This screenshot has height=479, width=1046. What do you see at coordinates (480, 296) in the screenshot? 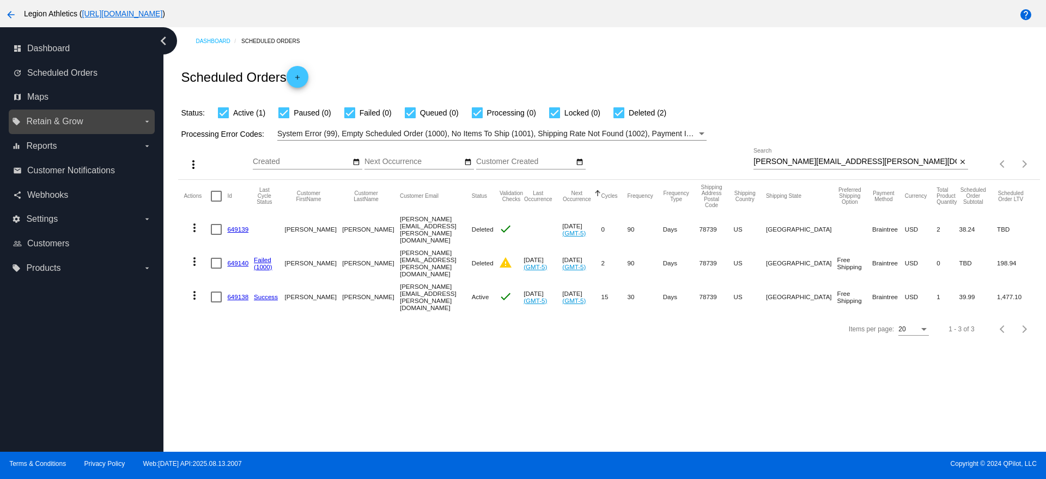
I see `span: Active` at bounding box center [480, 296].